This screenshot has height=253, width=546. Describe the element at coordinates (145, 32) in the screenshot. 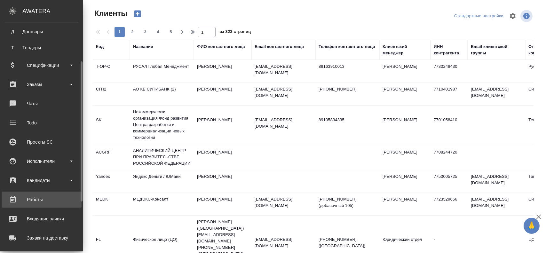

I see `span: 3` at that location.